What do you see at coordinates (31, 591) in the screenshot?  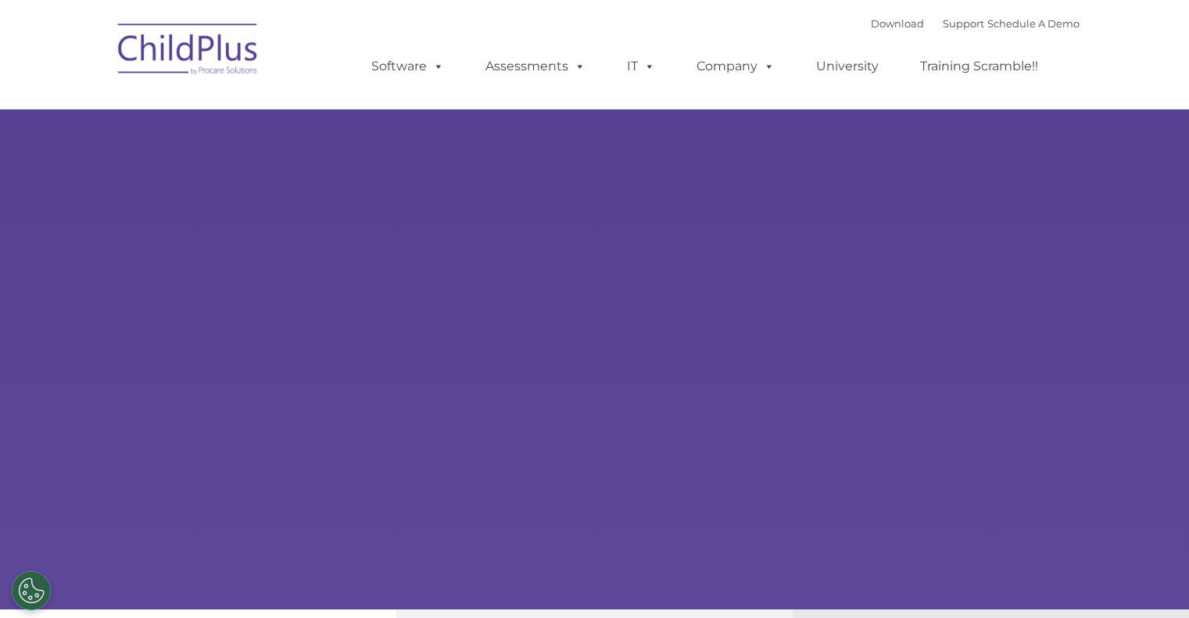 I see `button: Cookies Settings` at bounding box center [31, 591].